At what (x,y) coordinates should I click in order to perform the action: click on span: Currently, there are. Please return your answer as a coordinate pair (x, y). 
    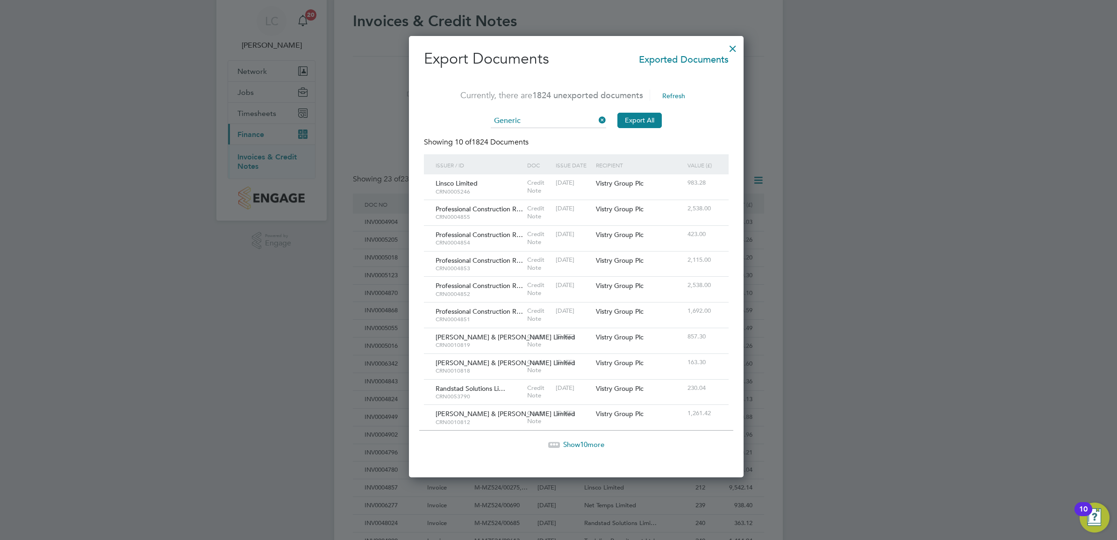
    Looking at the image, I should click on (552, 95).